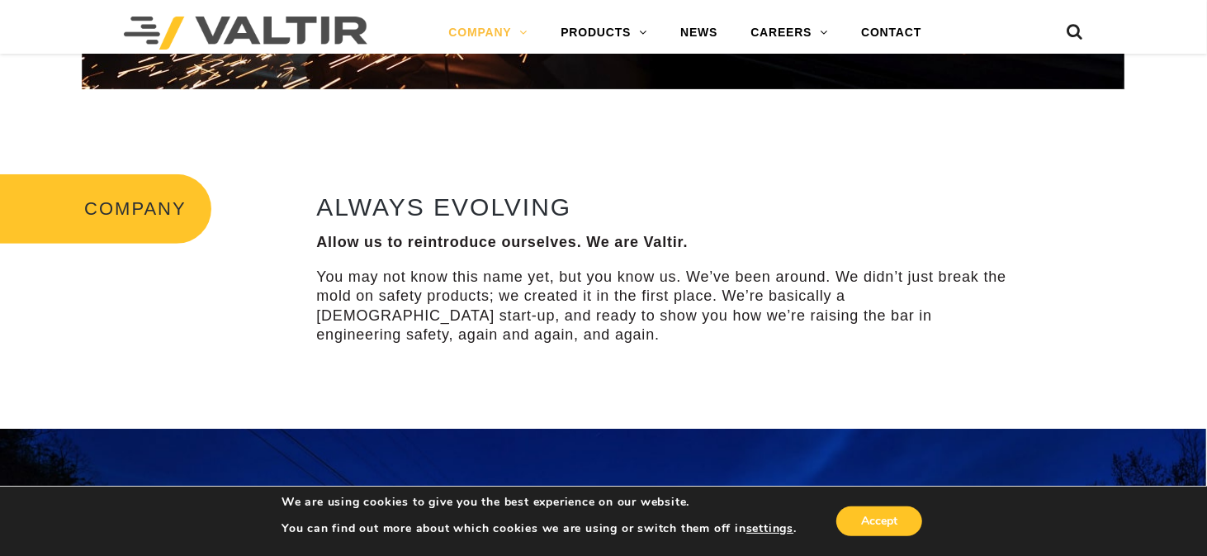  Describe the element at coordinates (663, 306) in the screenshot. I see `p: You may not know this name yet, but you know us. We’ve been around. We didn’t just break the mold...` at that location.